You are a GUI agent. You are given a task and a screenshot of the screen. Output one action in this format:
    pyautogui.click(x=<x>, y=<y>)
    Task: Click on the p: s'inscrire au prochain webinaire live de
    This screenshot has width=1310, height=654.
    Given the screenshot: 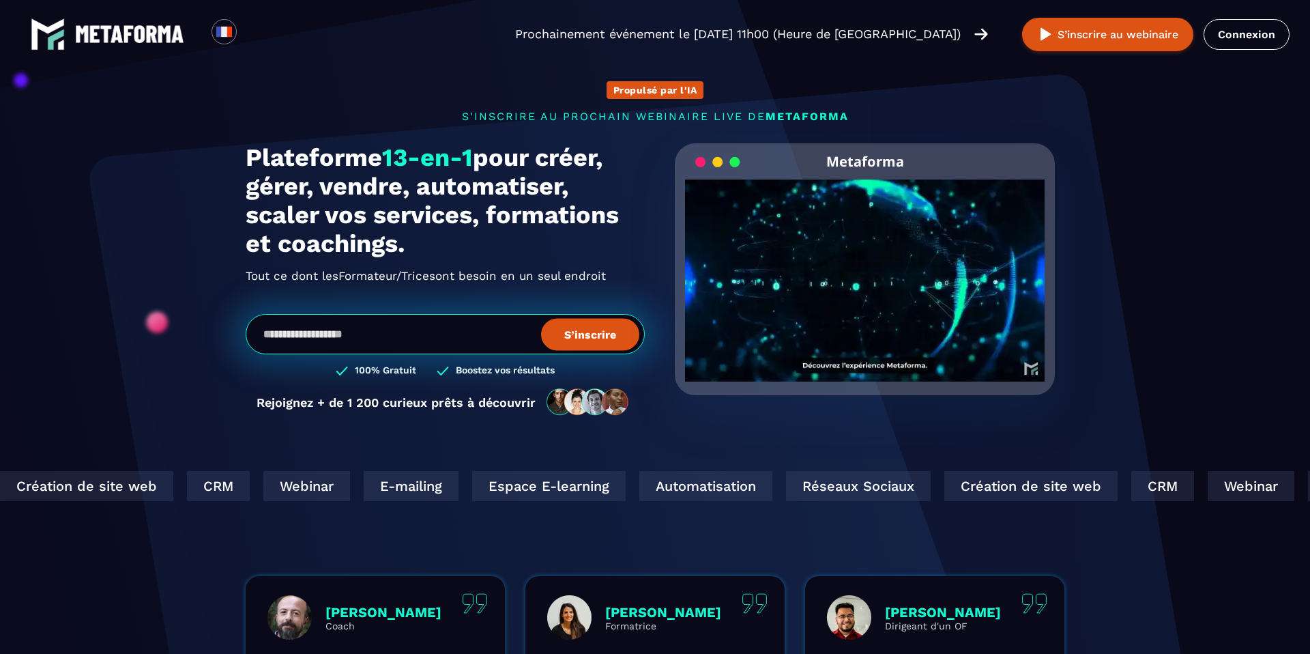 What is the action you would take?
    pyautogui.click(x=655, y=116)
    